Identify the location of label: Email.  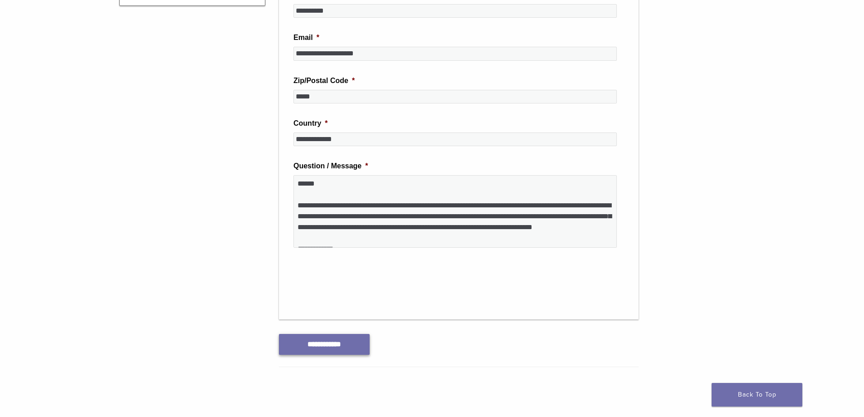
(306, 38).